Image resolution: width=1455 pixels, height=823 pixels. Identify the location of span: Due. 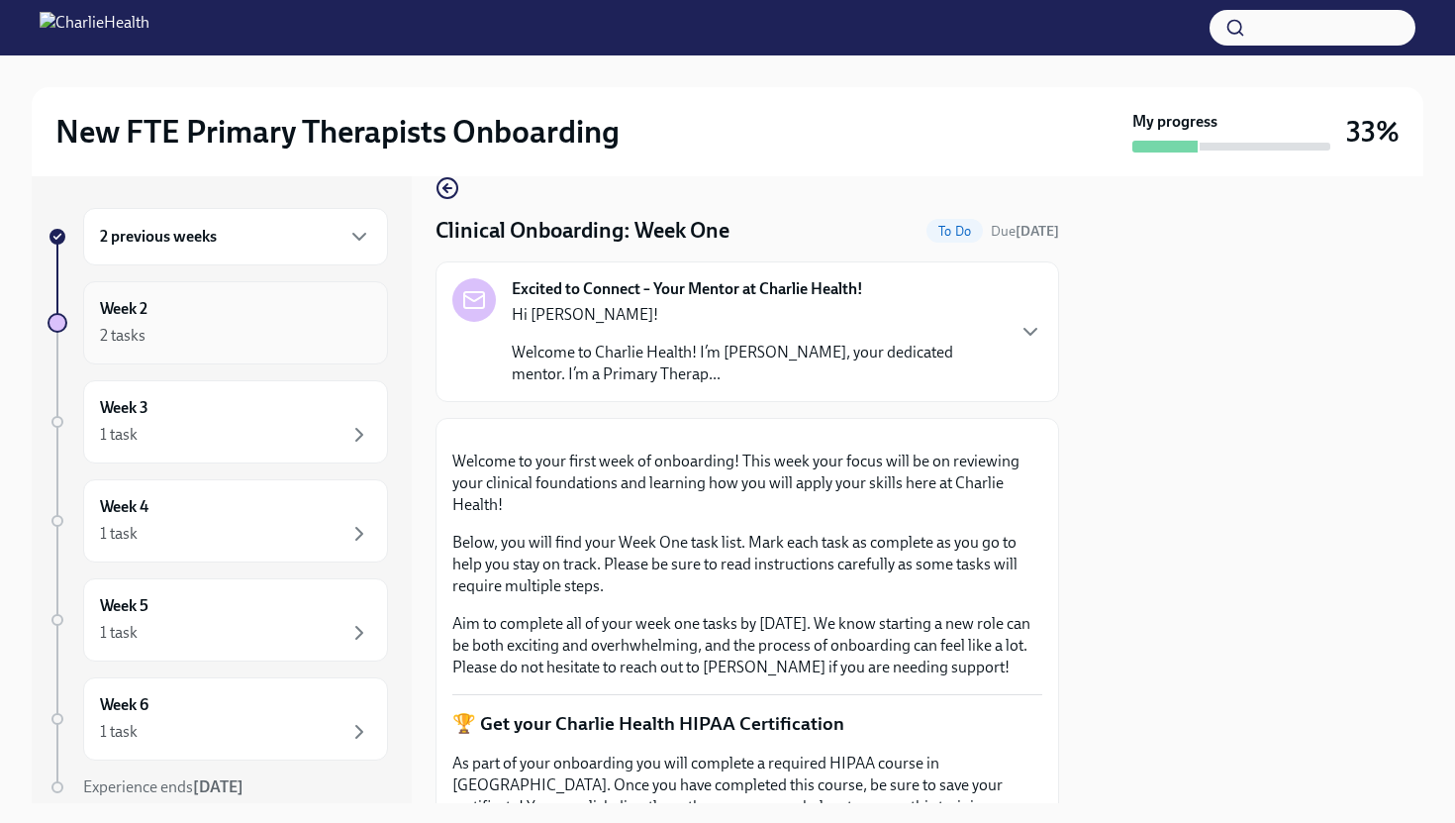
(1024, 231).